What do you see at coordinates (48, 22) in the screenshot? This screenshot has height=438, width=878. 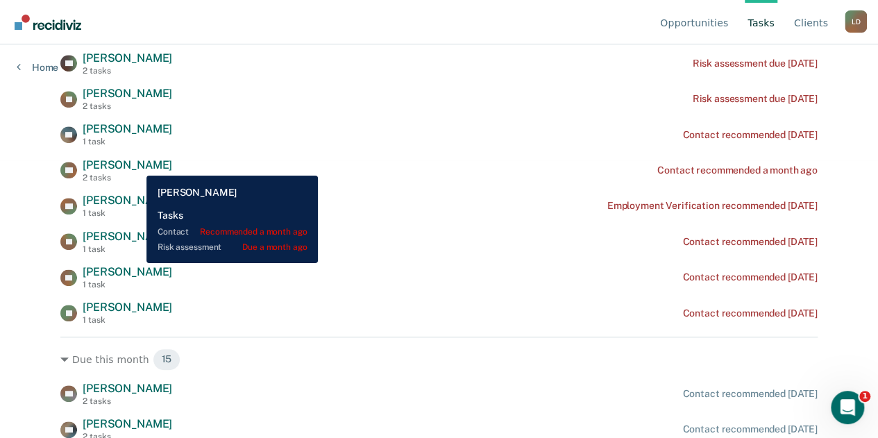 I see `img: Recidiviz` at bounding box center [48, 22].